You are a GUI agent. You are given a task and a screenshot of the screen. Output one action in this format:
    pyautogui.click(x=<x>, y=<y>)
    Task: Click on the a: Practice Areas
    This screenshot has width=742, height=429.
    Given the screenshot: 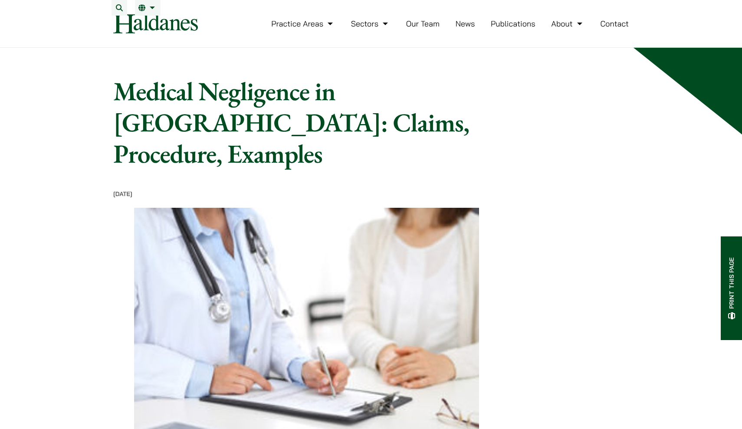 What is the action you would take?
    pyautogui.click(x=303, y=23)
    